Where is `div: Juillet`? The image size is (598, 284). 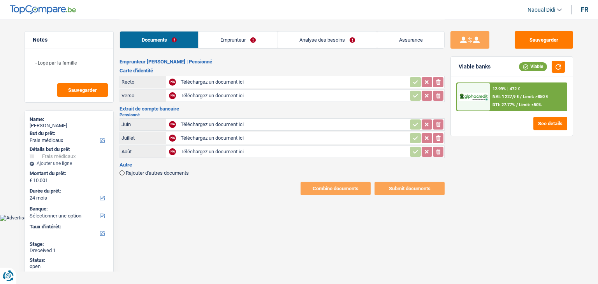 div: Juillet is located at coordinates (143, 138).